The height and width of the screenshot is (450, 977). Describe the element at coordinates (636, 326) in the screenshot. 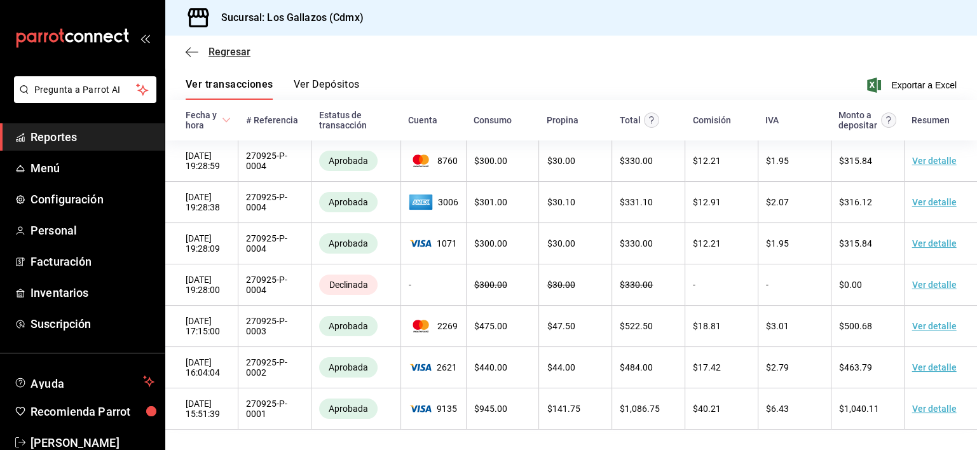

I see `span: $ 522.50` at that location.